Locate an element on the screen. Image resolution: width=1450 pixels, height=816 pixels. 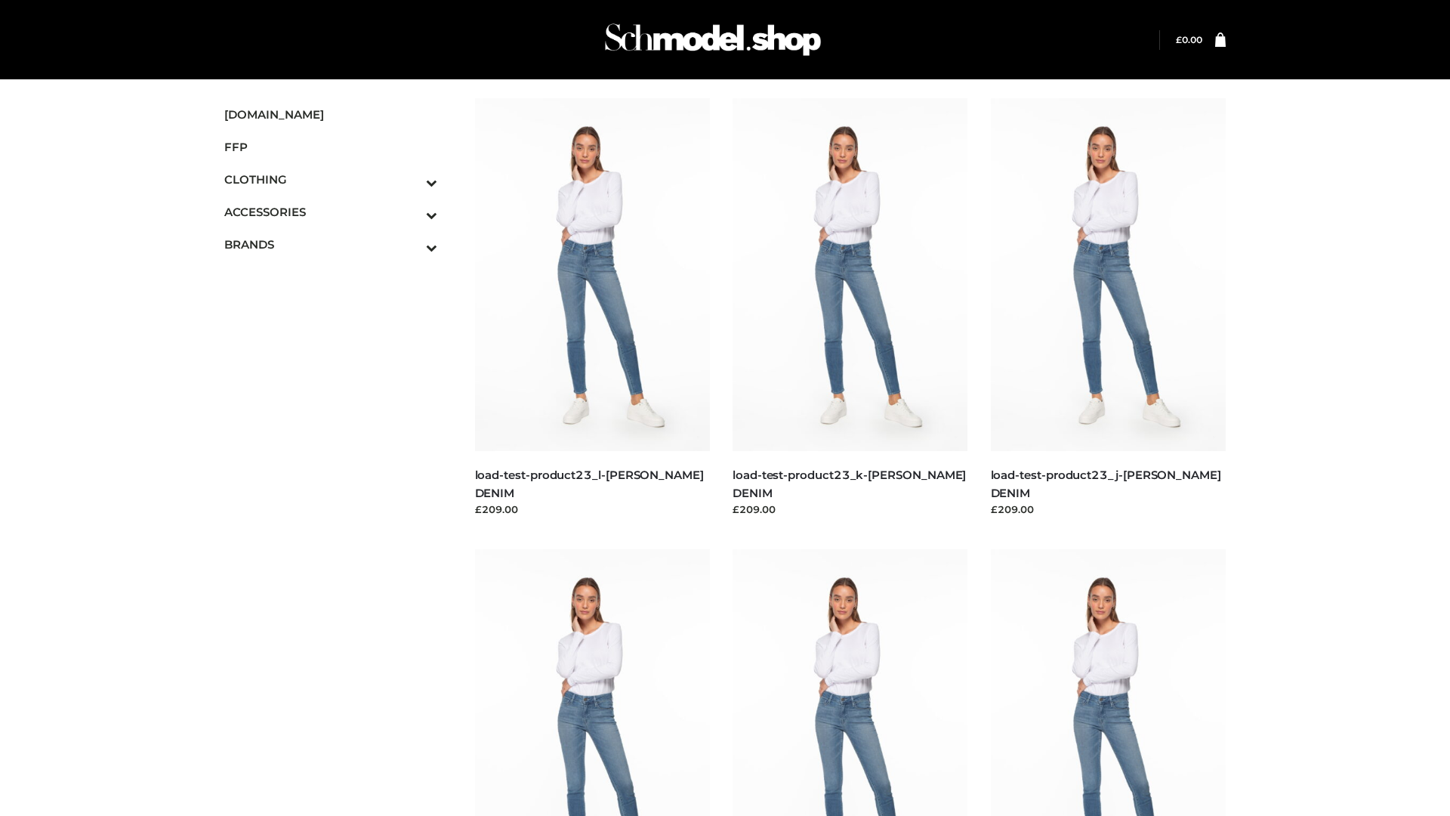
a: ACCESSORIESToggle Submenu is located at coordinates (331, 211).